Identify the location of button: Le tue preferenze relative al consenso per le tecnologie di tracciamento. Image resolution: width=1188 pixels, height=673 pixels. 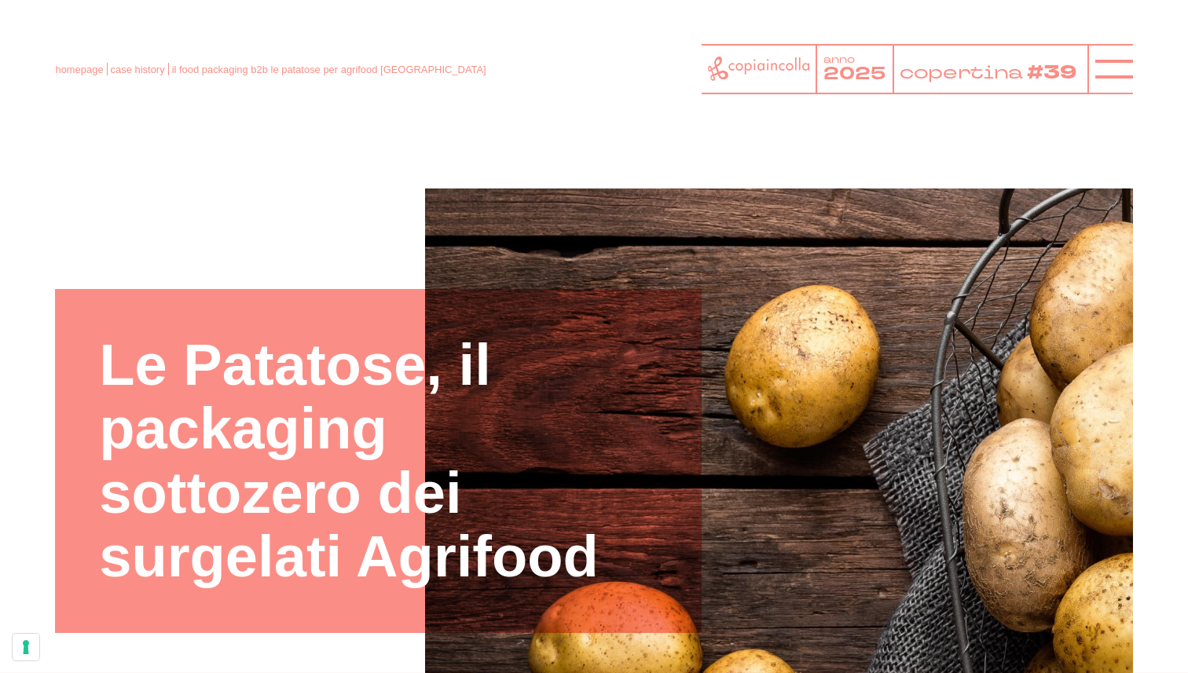
(26, 647).